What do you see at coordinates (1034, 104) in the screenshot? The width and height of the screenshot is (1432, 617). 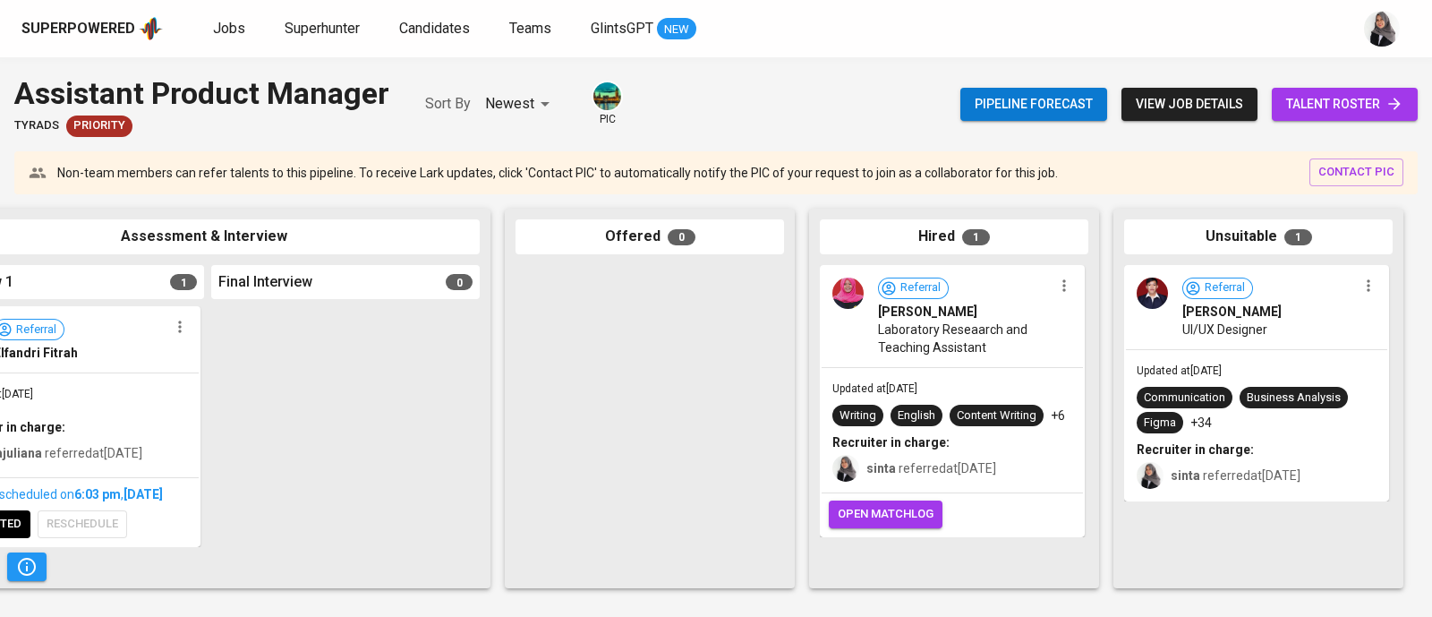 I see `button: Pipeline forecast` at bounding box center [1034, 104].